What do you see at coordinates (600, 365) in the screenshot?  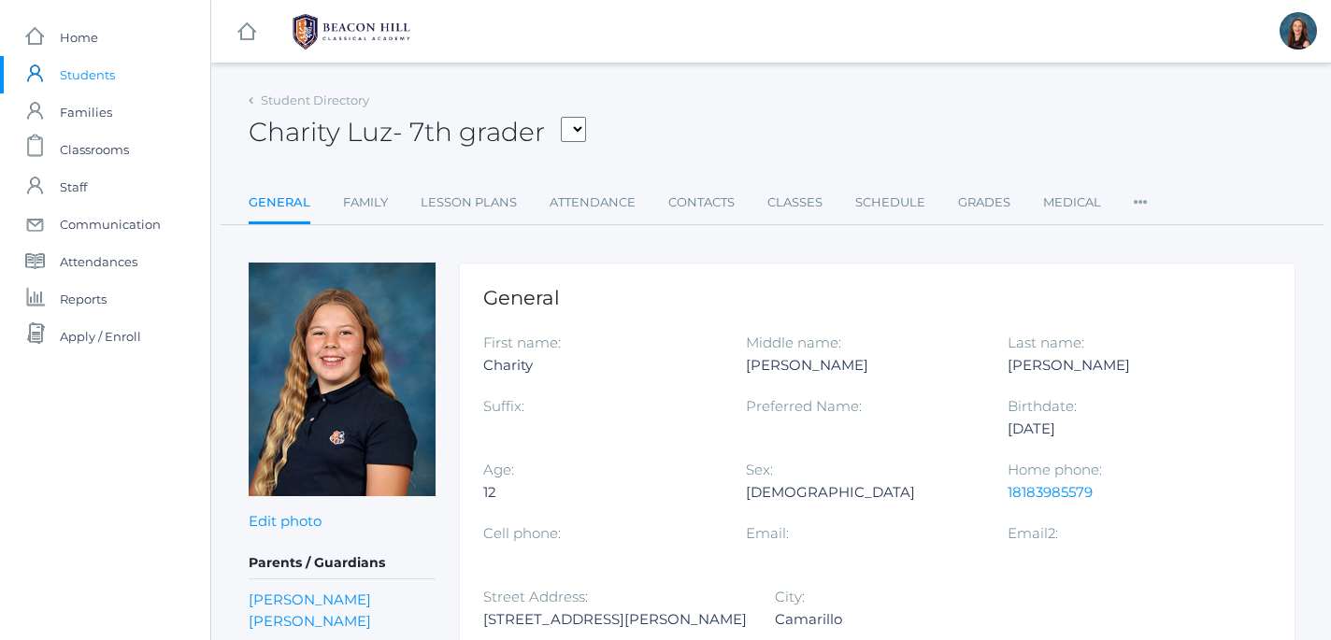 I see `div: Charity` at bounding box center [600, 365].